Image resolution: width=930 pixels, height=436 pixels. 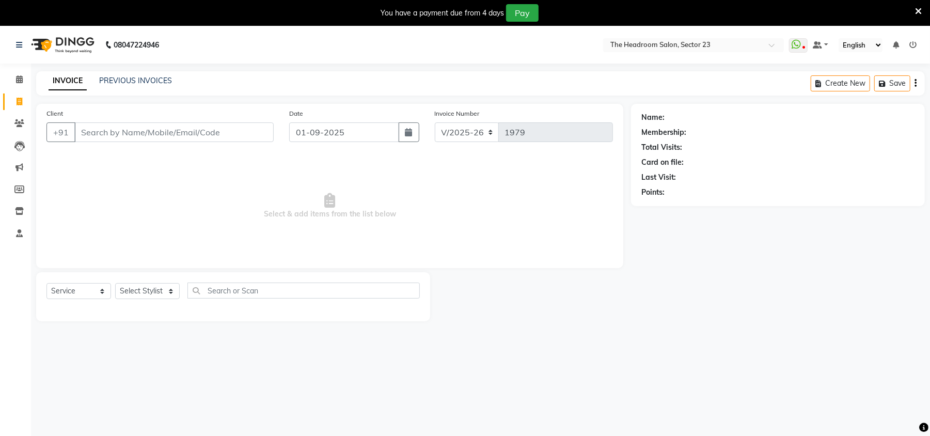 What do you see at coordinates (296, 114) in the screenshot?
I see `label: Date` at bounding box center [296, 114].